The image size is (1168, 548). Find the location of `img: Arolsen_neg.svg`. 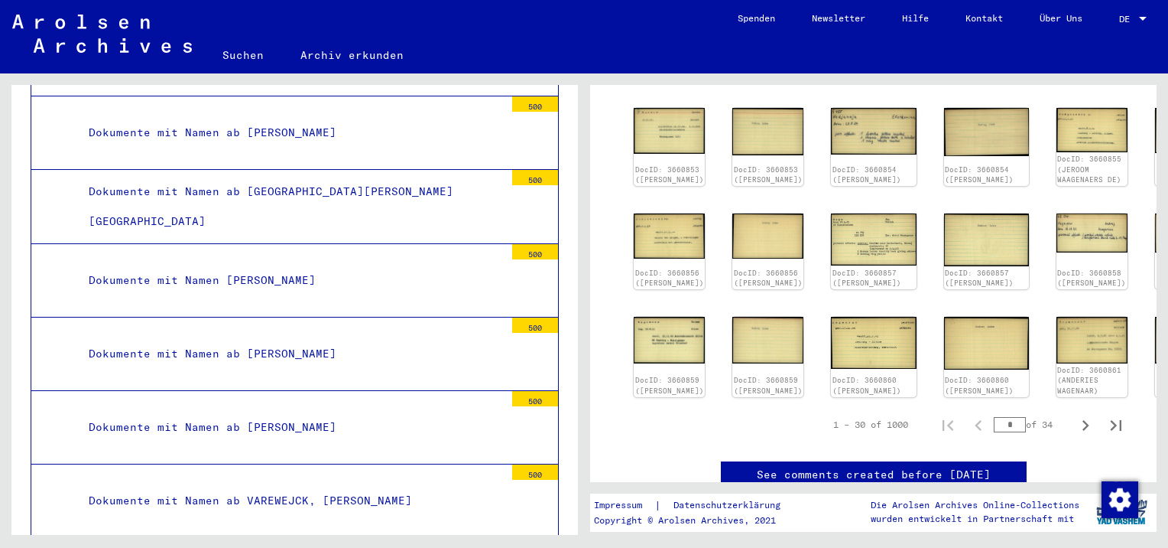

img: Arolsen_neg.svg is located at coordinates (102, 34).